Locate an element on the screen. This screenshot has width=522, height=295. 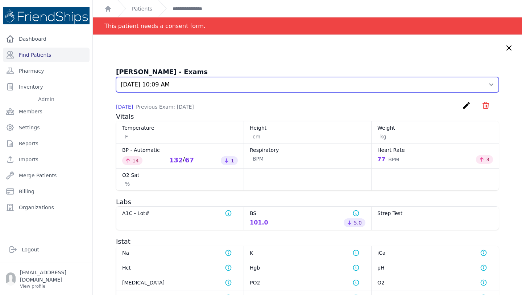
a: Pharmacy is located at coordinates (46, 71).